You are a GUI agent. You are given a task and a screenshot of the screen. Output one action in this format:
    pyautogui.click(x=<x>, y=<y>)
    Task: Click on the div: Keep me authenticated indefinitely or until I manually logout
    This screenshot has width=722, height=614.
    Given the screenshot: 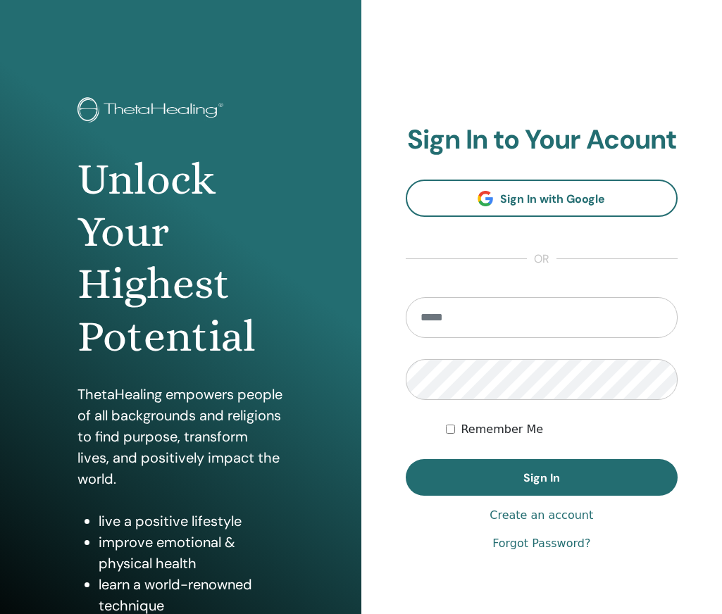 What is the action you would take?
    pyautogui.click(x=561, y=429)
    